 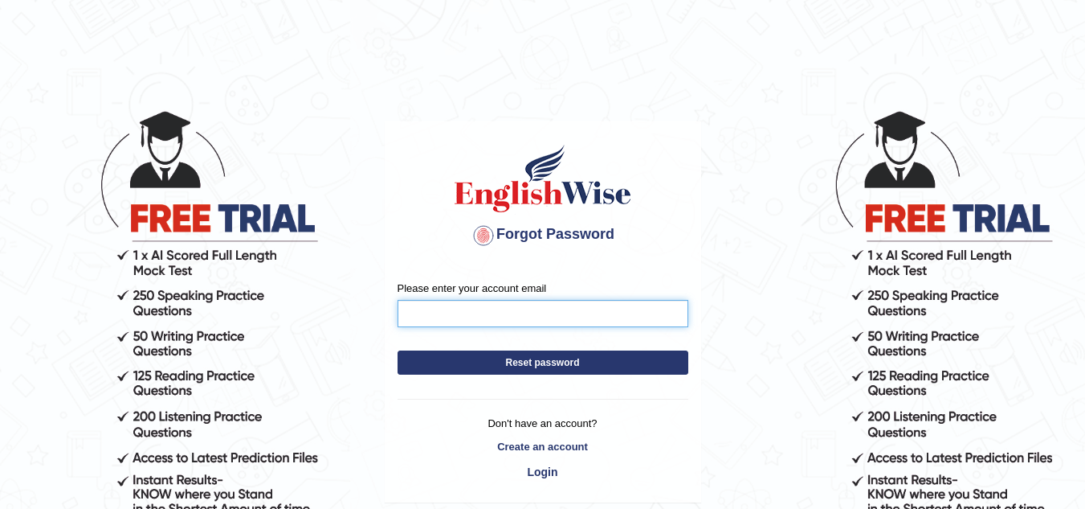 I want to click on span: Forgot Password, so click(x=542, y=234).